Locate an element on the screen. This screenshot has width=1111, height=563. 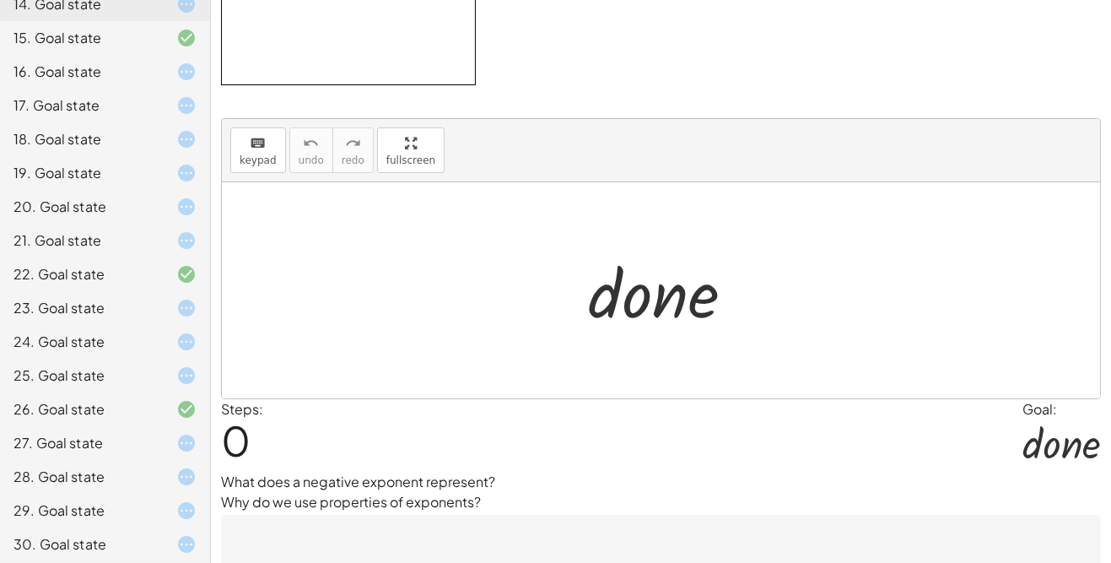
div: Goal: is located at coordinates (1062, 409).